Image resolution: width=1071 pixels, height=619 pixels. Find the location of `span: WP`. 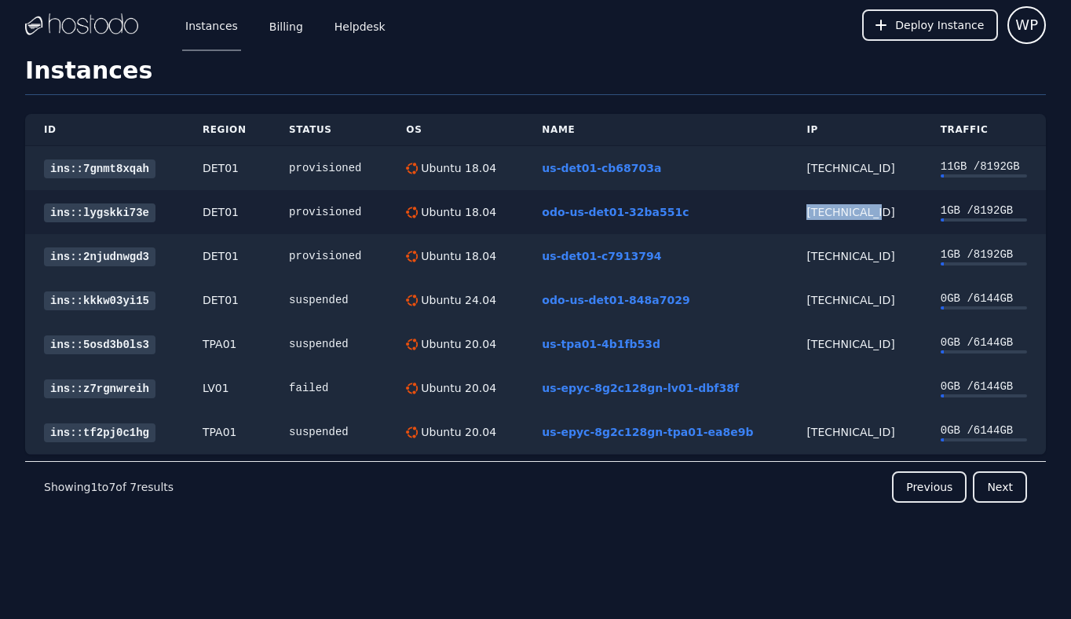

span: WP is located at coordinates (1026, 25).